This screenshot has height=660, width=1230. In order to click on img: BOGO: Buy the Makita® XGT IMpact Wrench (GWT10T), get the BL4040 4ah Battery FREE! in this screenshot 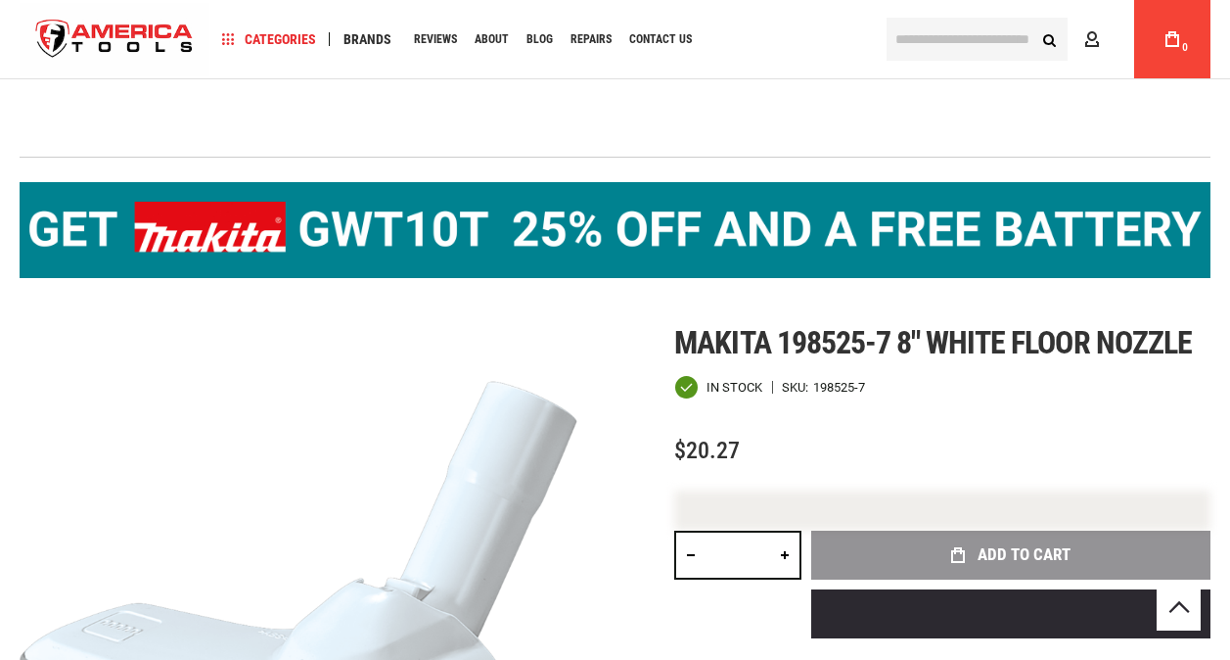, I will do `click(615, 230)`.